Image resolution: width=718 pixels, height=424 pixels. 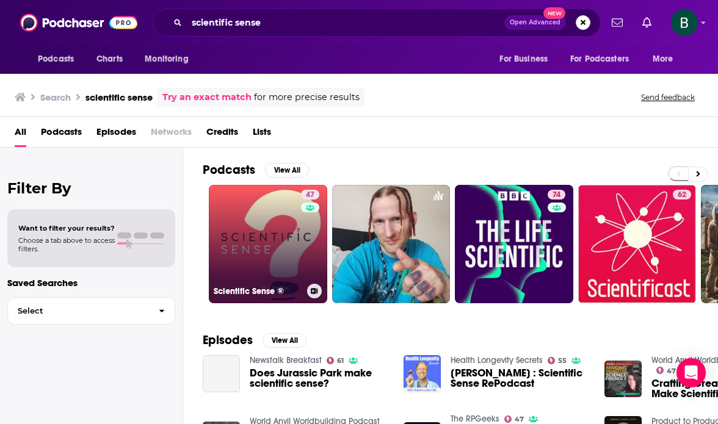 What do you see at coordinates (207, 97) in the screenshot?
I see `a: Try an exact match` at bounding box center [207, 97].